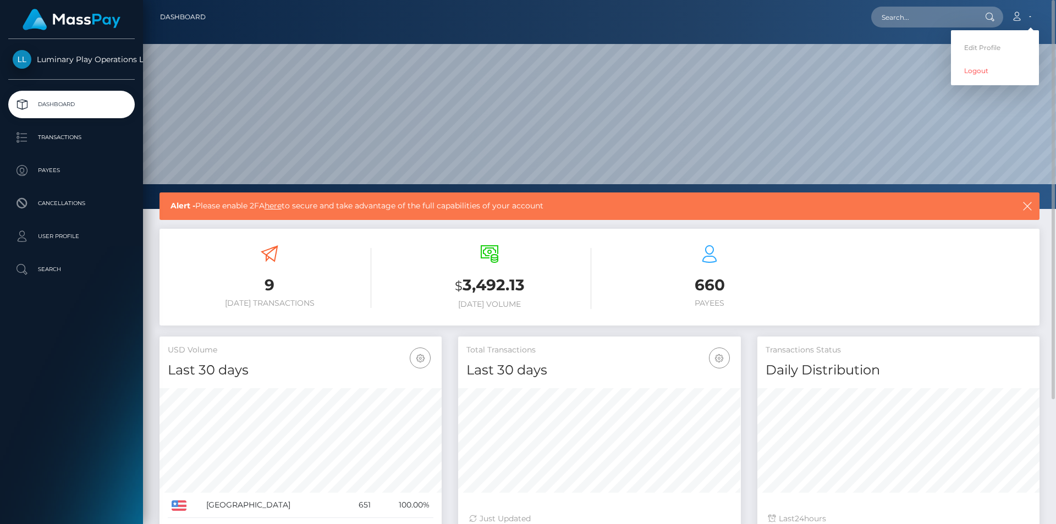  I want to click on p: Dashboard, so click(71, 104).